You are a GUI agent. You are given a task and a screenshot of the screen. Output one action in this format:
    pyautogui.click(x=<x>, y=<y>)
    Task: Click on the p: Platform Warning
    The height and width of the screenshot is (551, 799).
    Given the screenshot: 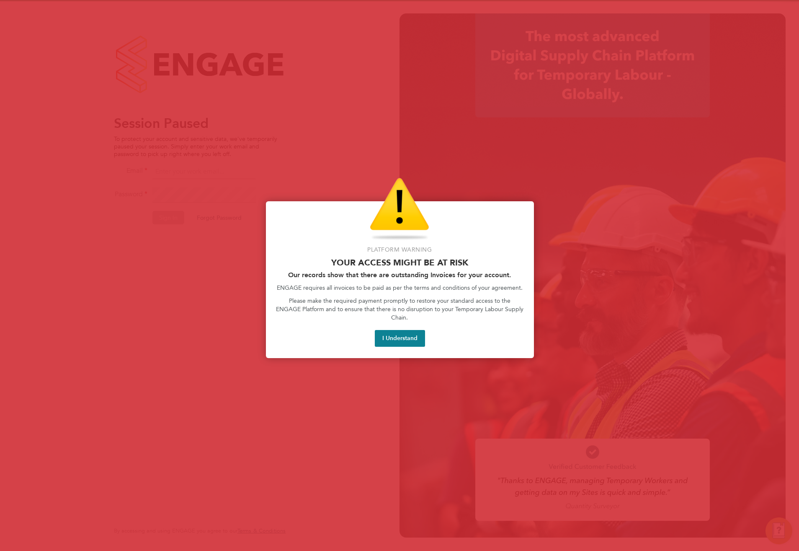 What is the action you would take?
    pyautogui.click(x=400, y=250)
    